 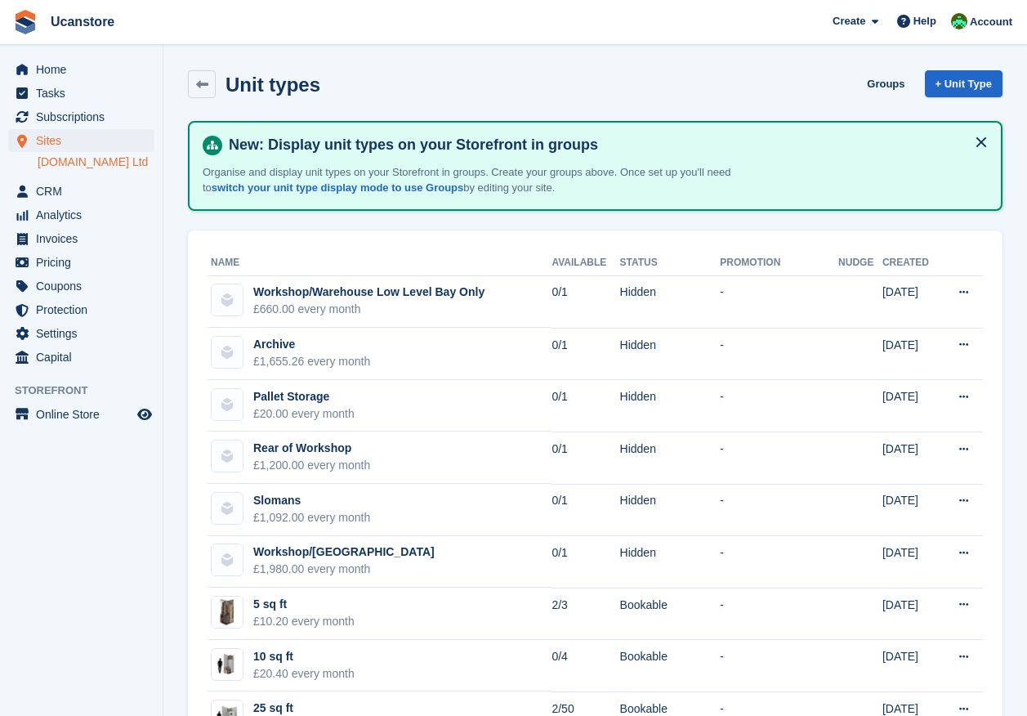 What do you see at coordinates (304, 396) in the screenshot?
I see `div: Pallet Storage` at bounding box center [304, 396].